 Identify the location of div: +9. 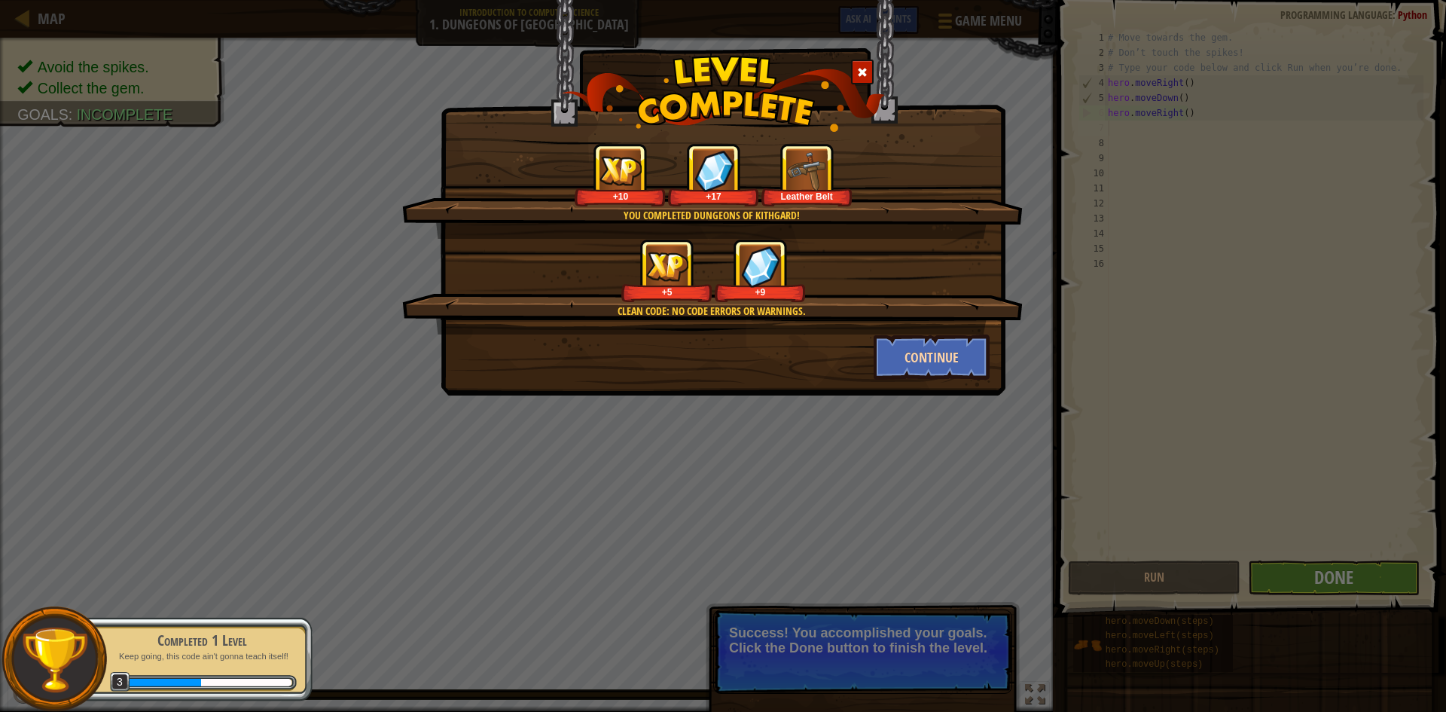
(760, 292).